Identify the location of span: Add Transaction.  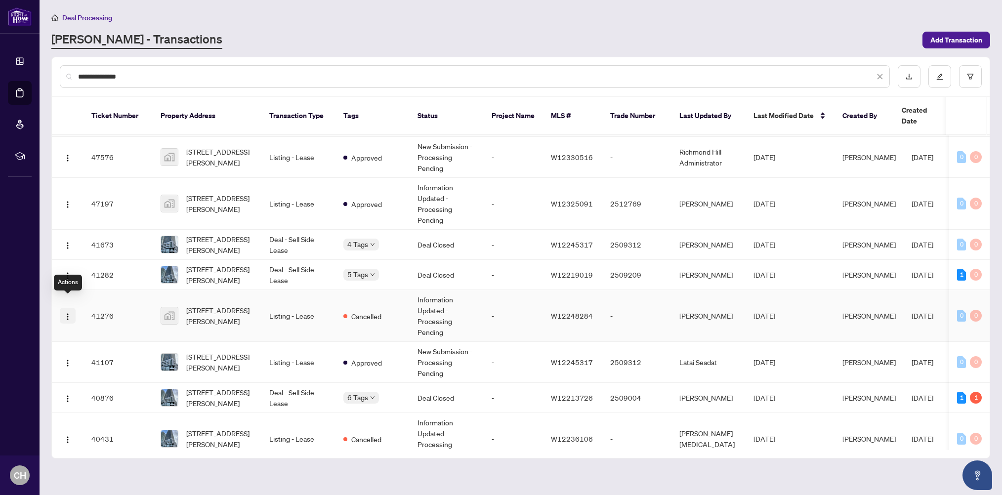
(956, 40).